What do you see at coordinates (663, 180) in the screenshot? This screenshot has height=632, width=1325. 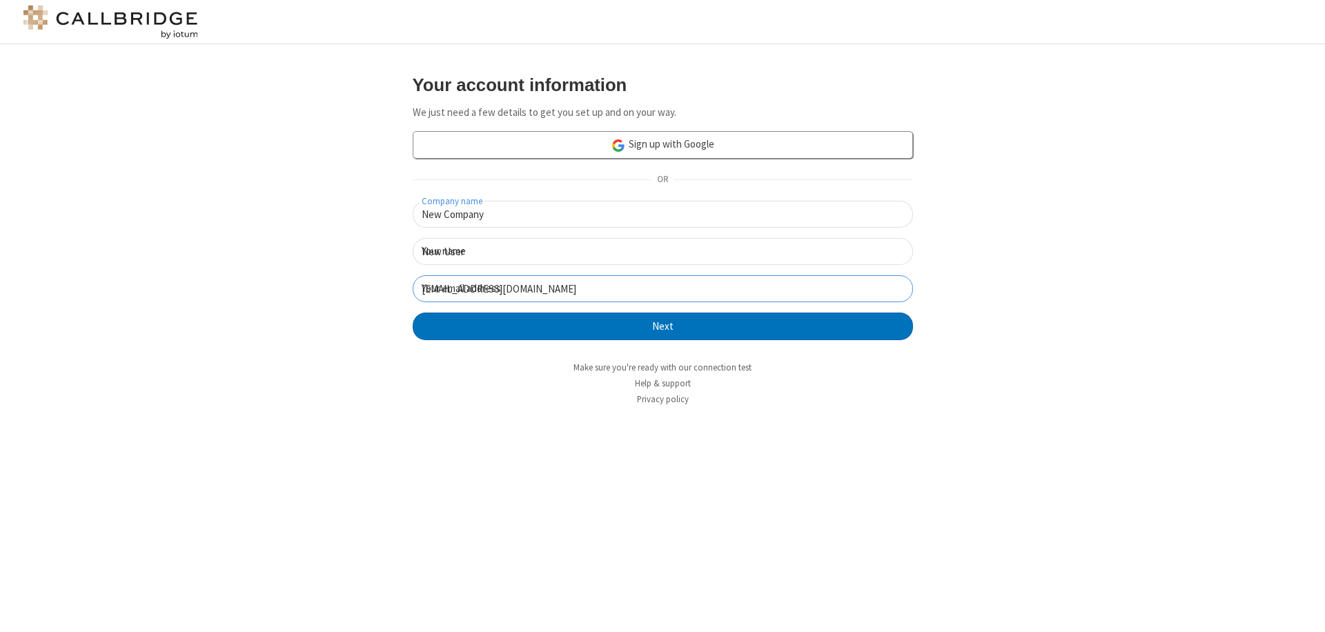 I see `span: OR` at bounding box center [663, 180].